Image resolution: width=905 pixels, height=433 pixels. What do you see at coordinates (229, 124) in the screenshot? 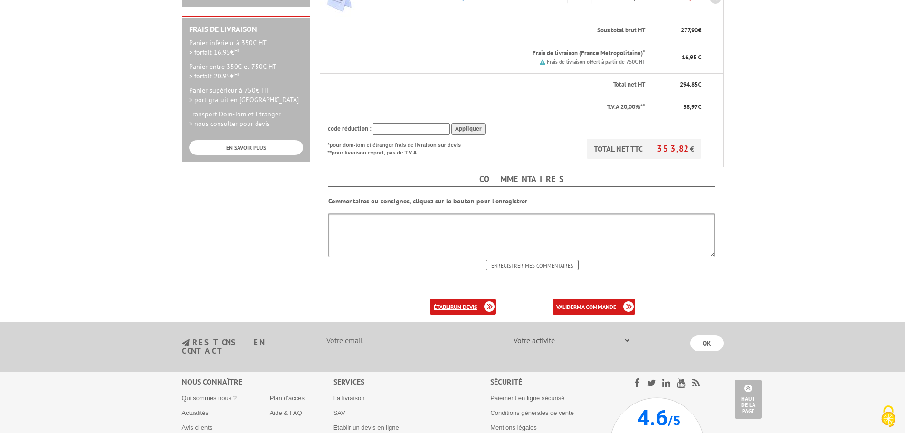
I see `span: > nous consulter pour devis` at bounding box center [229, 124].